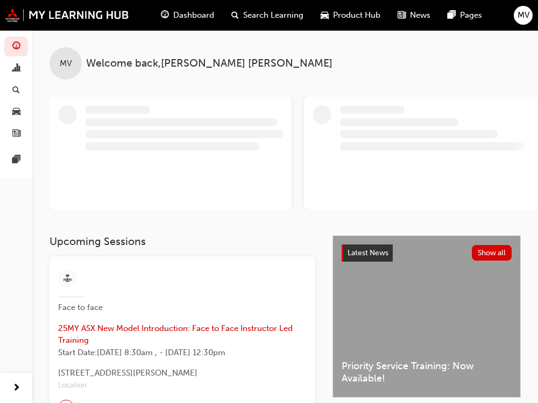 The image size is (538, 403). Describe the element at coordinates (427, 372) in the screenshot. I see `span: Priority Service Training: Now Available!` at that location.